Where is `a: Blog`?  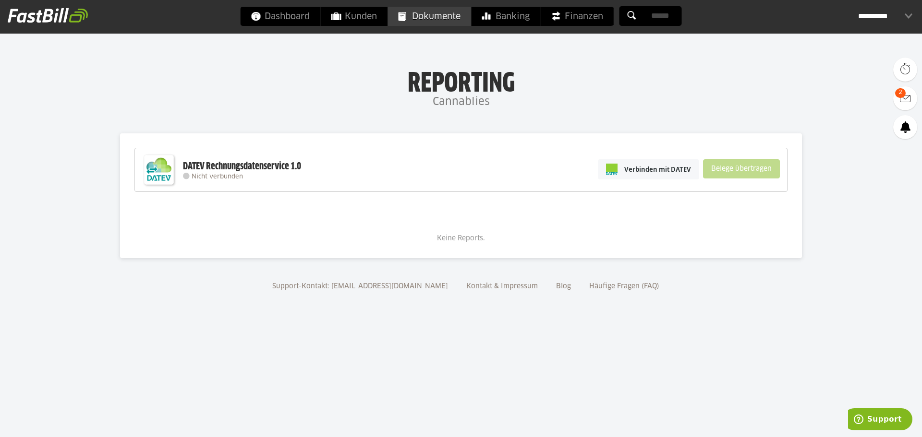
a: Blog is located at coordinates (563, 287).